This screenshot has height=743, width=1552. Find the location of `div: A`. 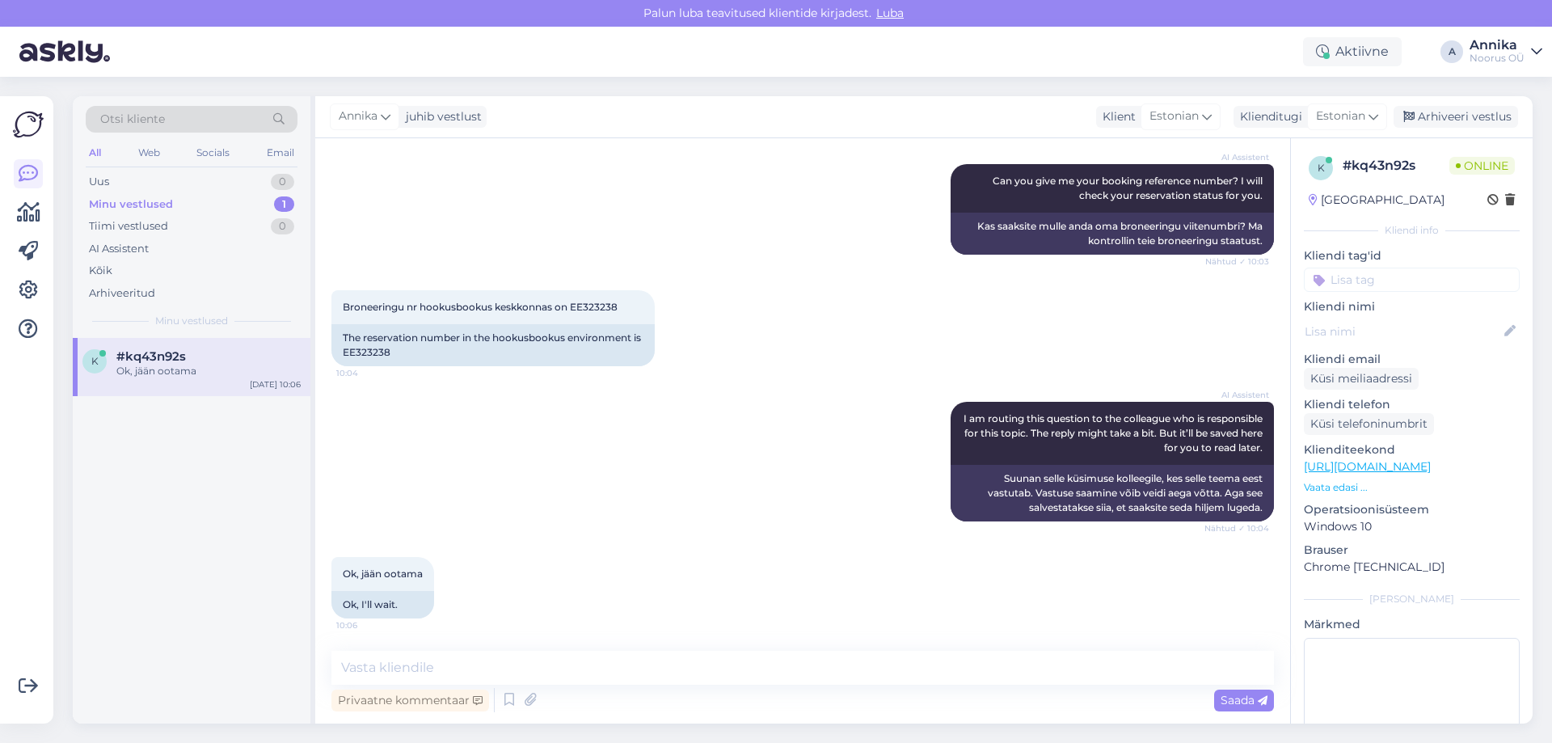

div: A is located at coordinates (1452, 52).